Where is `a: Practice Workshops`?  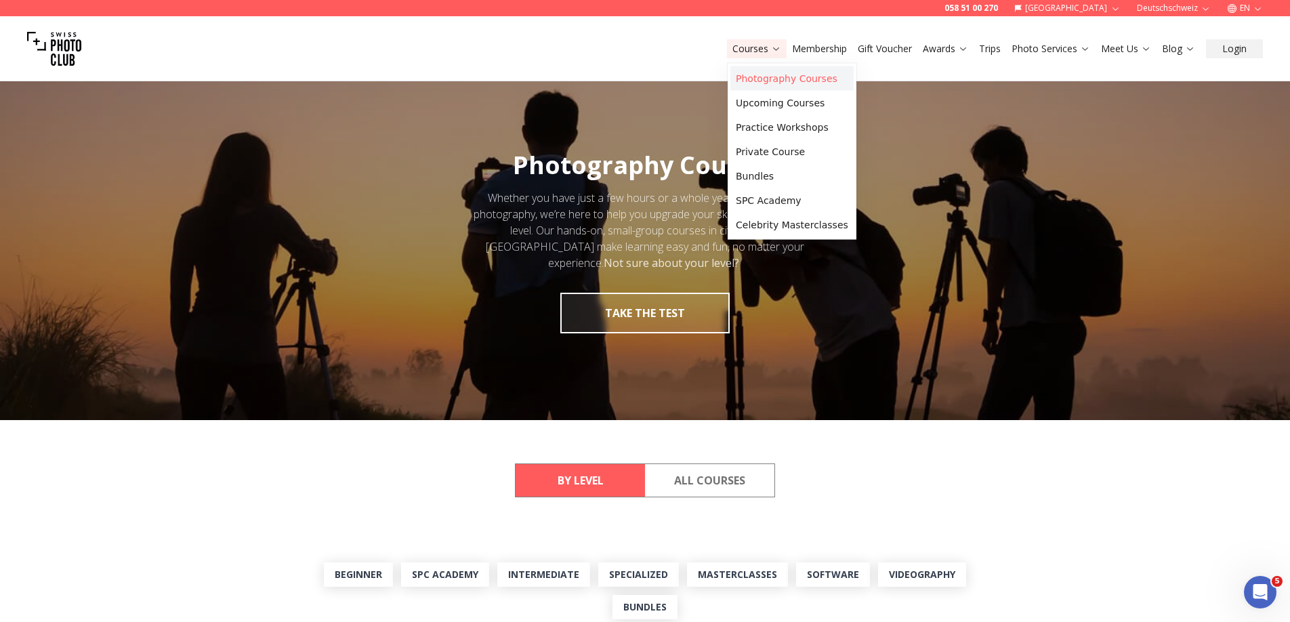 a: Practice Workshops is located at coordinates (792, 127).